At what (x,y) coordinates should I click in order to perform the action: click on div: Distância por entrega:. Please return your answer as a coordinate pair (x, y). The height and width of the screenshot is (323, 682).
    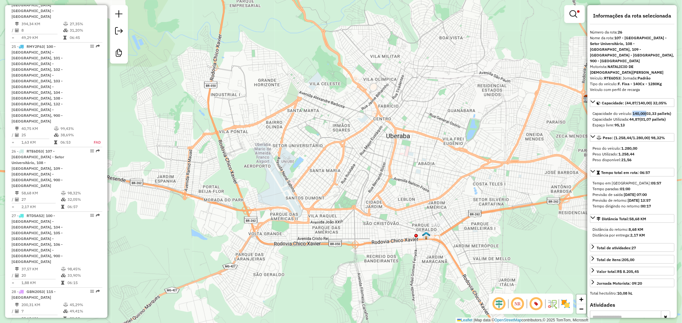
    Looking at the image, I should click on (632, 235).